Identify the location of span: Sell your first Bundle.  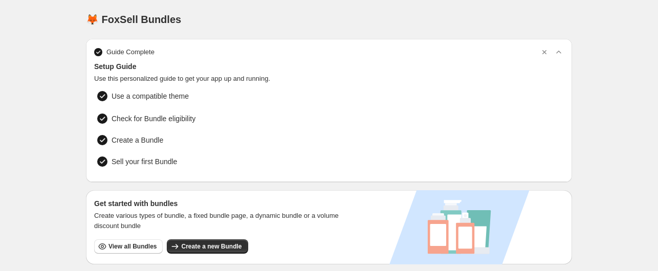
(185, 162).